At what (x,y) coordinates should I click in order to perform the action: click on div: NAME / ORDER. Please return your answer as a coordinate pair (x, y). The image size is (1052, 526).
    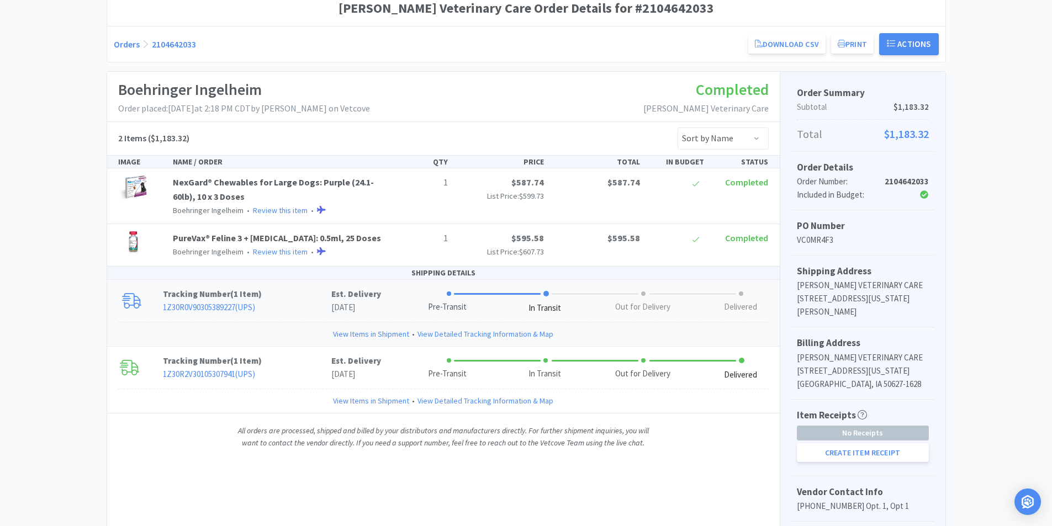
    Looking at the image, I should click on (278, 162).